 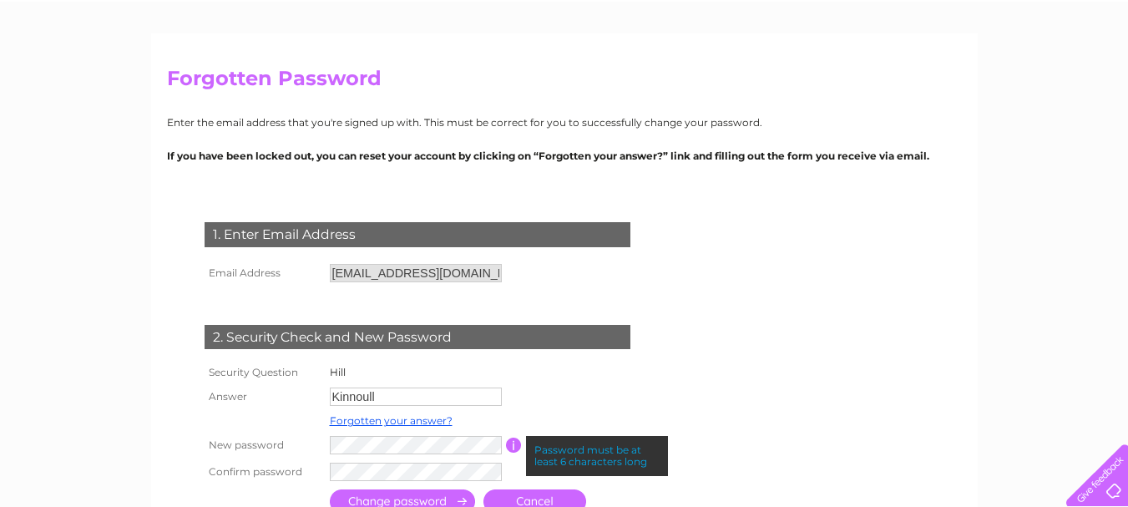 What do you see at coordinates (597, 456) in the screenshot?
I see `div: Password must be at least 6 characters long` at bounding box center [597, 456].